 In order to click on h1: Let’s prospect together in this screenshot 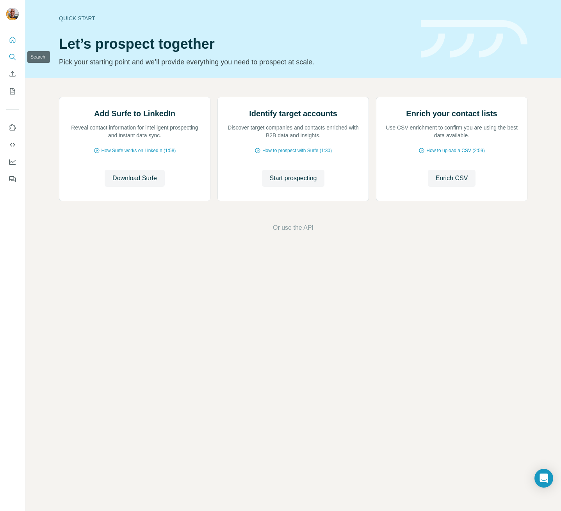, I will do `click(235, 44)`.